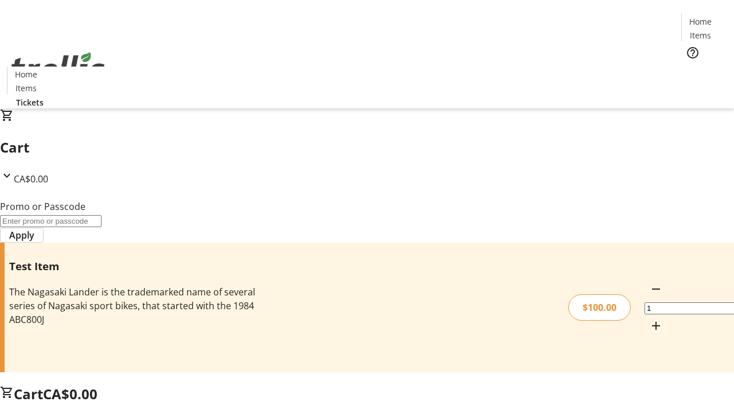  What do you see at coordinates (693, 53) in the screenshot?
I see `button: Help` at bounding box center [693, 53].